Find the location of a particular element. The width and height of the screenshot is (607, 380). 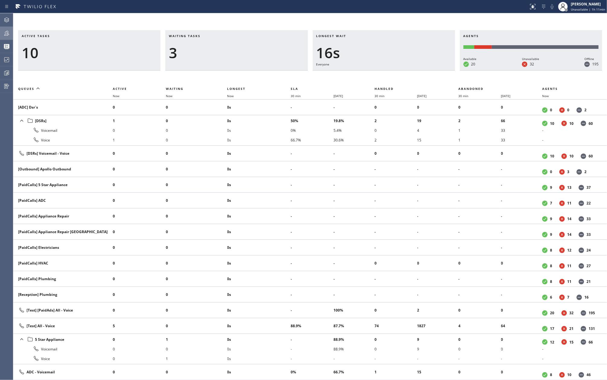

div: [Test] [PaidAds] All - Voice is located at coordinates (63, 310).